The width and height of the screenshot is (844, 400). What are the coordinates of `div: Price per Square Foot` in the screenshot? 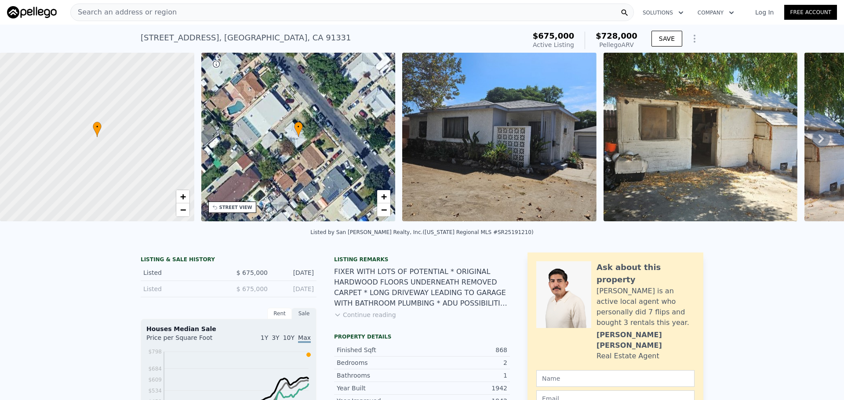 It's located at (187, 341).